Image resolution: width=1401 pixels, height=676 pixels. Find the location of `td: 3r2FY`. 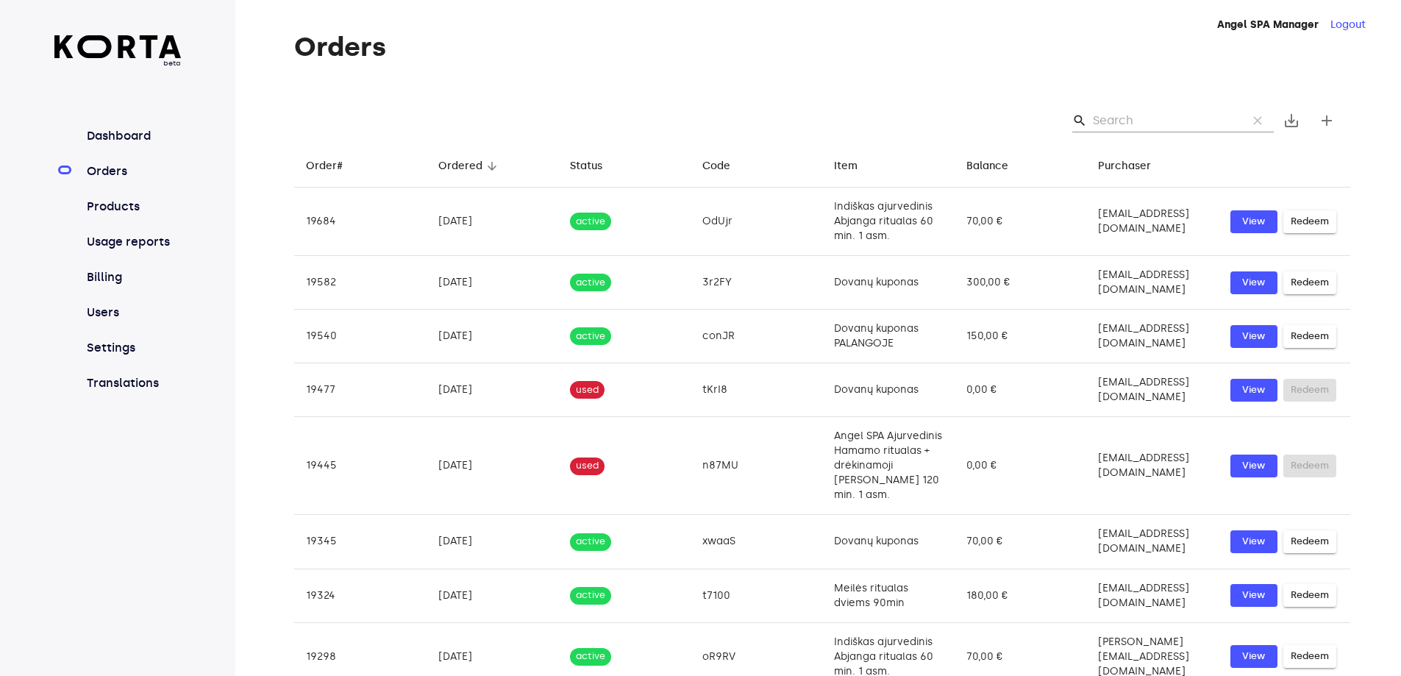

td: 3r2FY is located at coordinates (757, 282).